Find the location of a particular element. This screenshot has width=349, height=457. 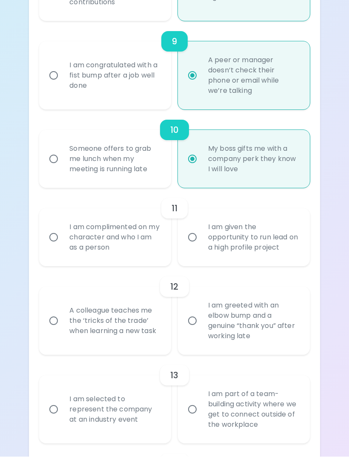

div: My boss gifts me with a company perk they know I will love is located at coordinates (253, 159).